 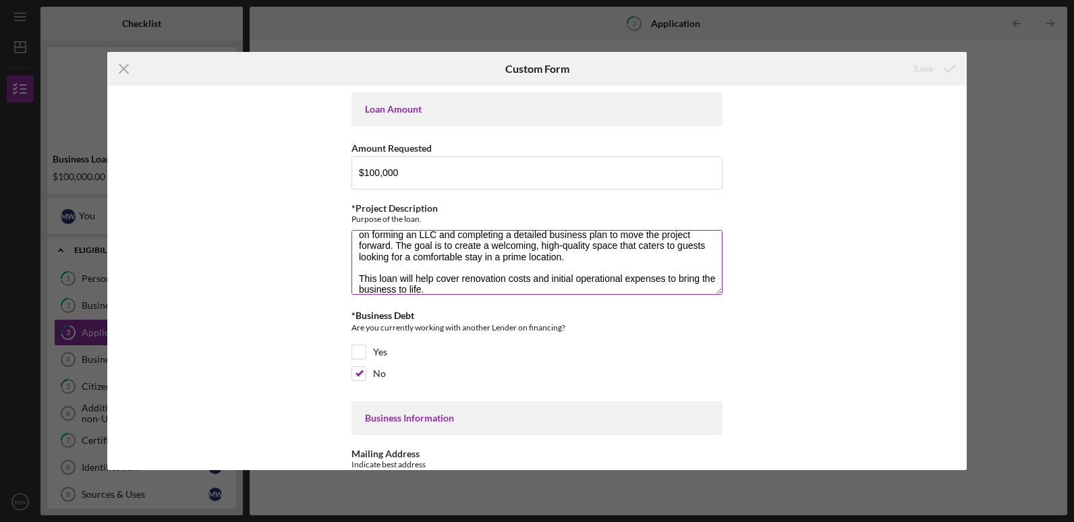 I want to click on button: Save, so click(x=933, y=69).